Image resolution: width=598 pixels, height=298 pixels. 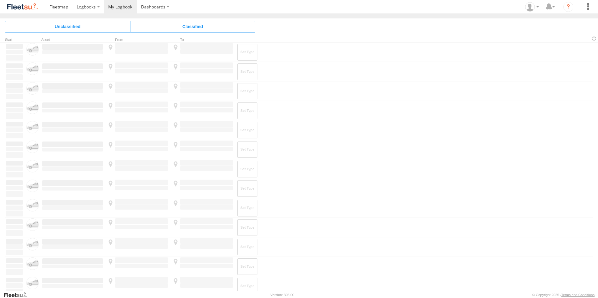 I want to click on div: Click to Sort, so click(x=14, y=40).